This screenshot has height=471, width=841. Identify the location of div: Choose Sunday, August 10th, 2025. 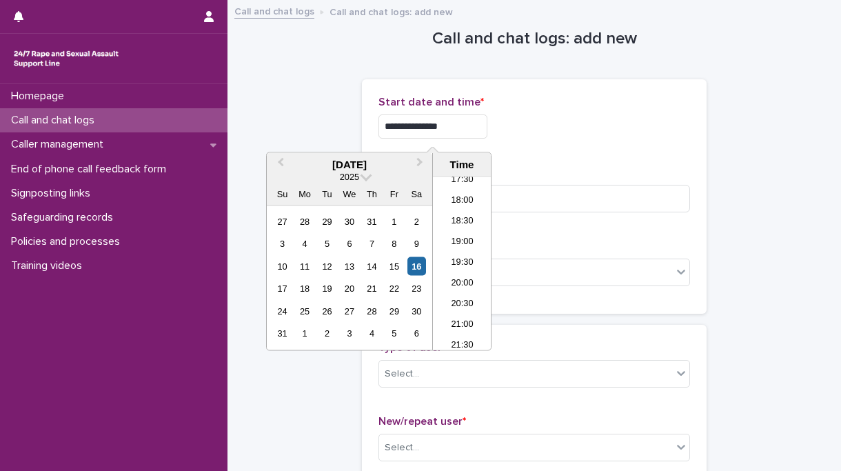
(282, 265).